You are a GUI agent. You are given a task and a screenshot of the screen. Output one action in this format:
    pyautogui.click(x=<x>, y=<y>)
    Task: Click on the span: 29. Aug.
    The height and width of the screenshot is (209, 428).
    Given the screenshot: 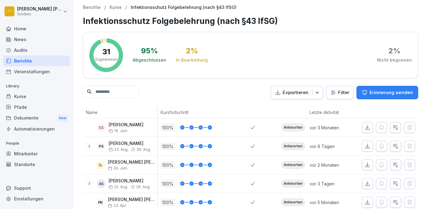 What is the action you would take?
    pyautogui.click(x=143, y=187)
    